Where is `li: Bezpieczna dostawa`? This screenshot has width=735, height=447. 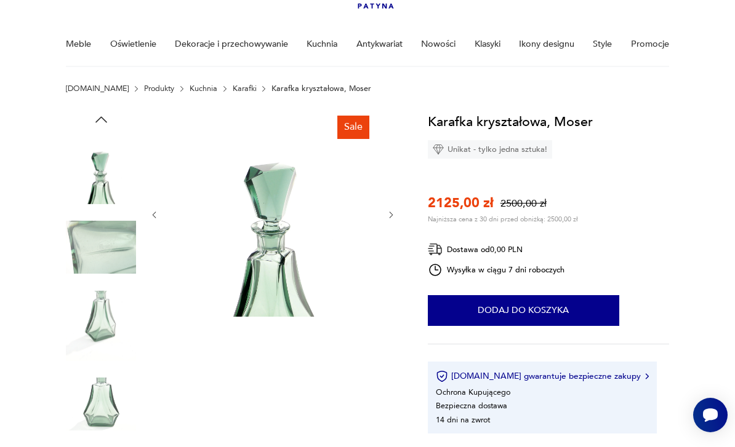 li: Bezpieczna dostawa is located at coordinates (471, 406).